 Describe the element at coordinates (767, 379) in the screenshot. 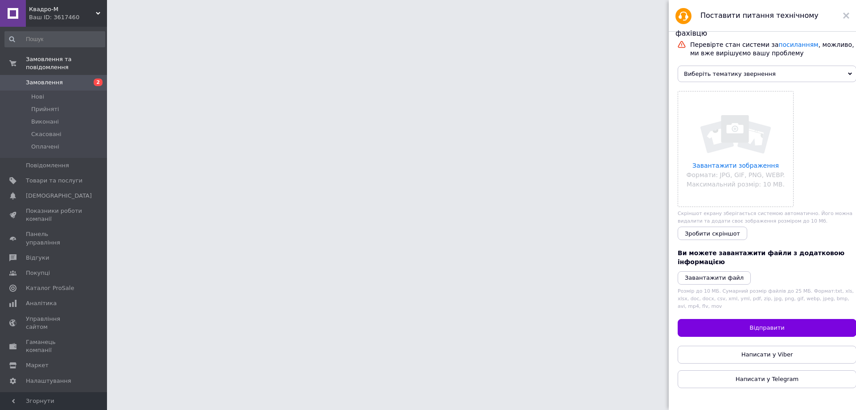

I see `span: Написати у Telegram` at that location.